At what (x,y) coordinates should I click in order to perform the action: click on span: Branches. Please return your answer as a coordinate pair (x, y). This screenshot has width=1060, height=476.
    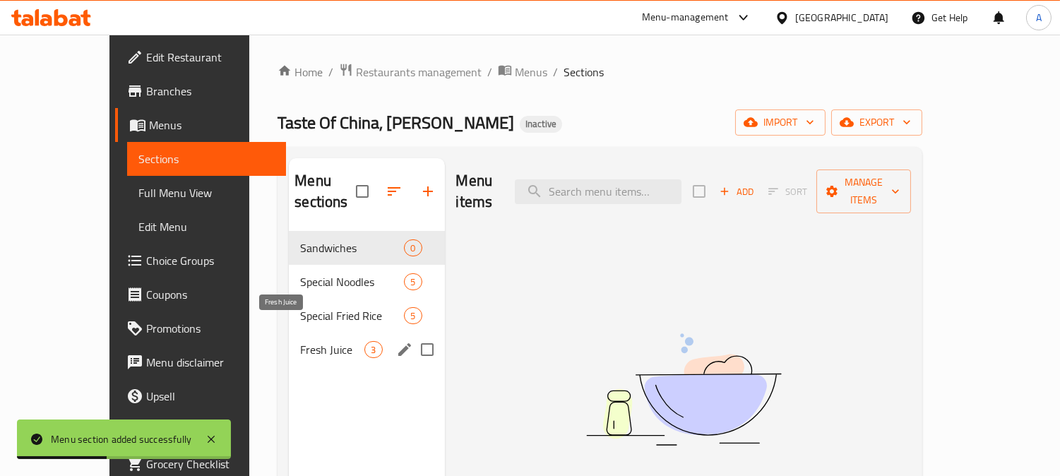
    Looking at the image, I should click on (210, 91).